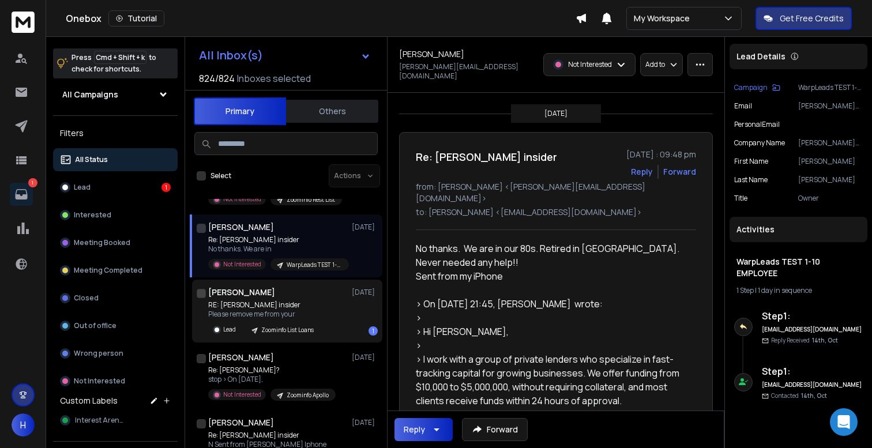 The height and width of the screenshot is (448, 872). I want to click on p: Get Free Credits, so click(812, 18).